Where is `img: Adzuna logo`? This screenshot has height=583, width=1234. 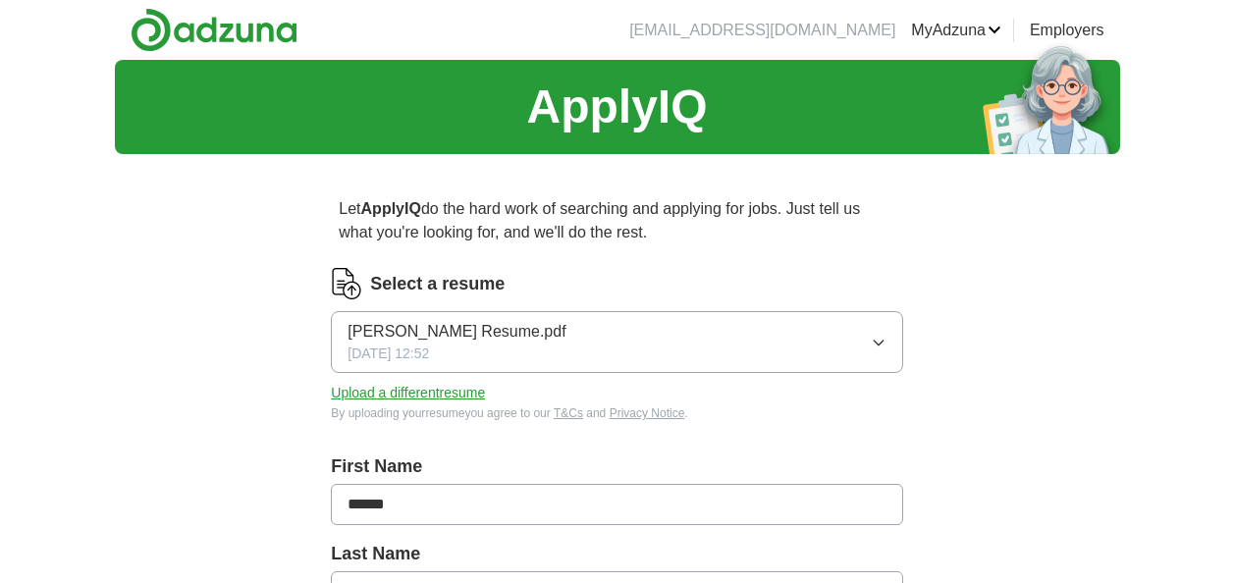
img: Adzuna logo is located at coordinates (214, 29).